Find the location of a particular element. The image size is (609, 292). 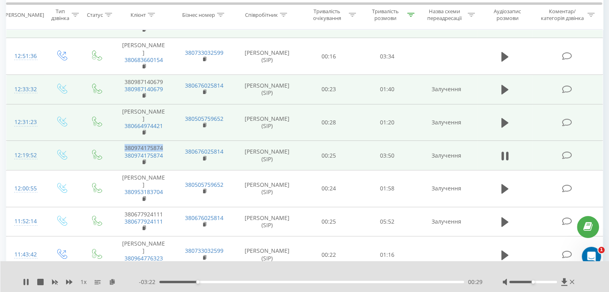

a: 380683660154 is located at coordinates (144, 60).